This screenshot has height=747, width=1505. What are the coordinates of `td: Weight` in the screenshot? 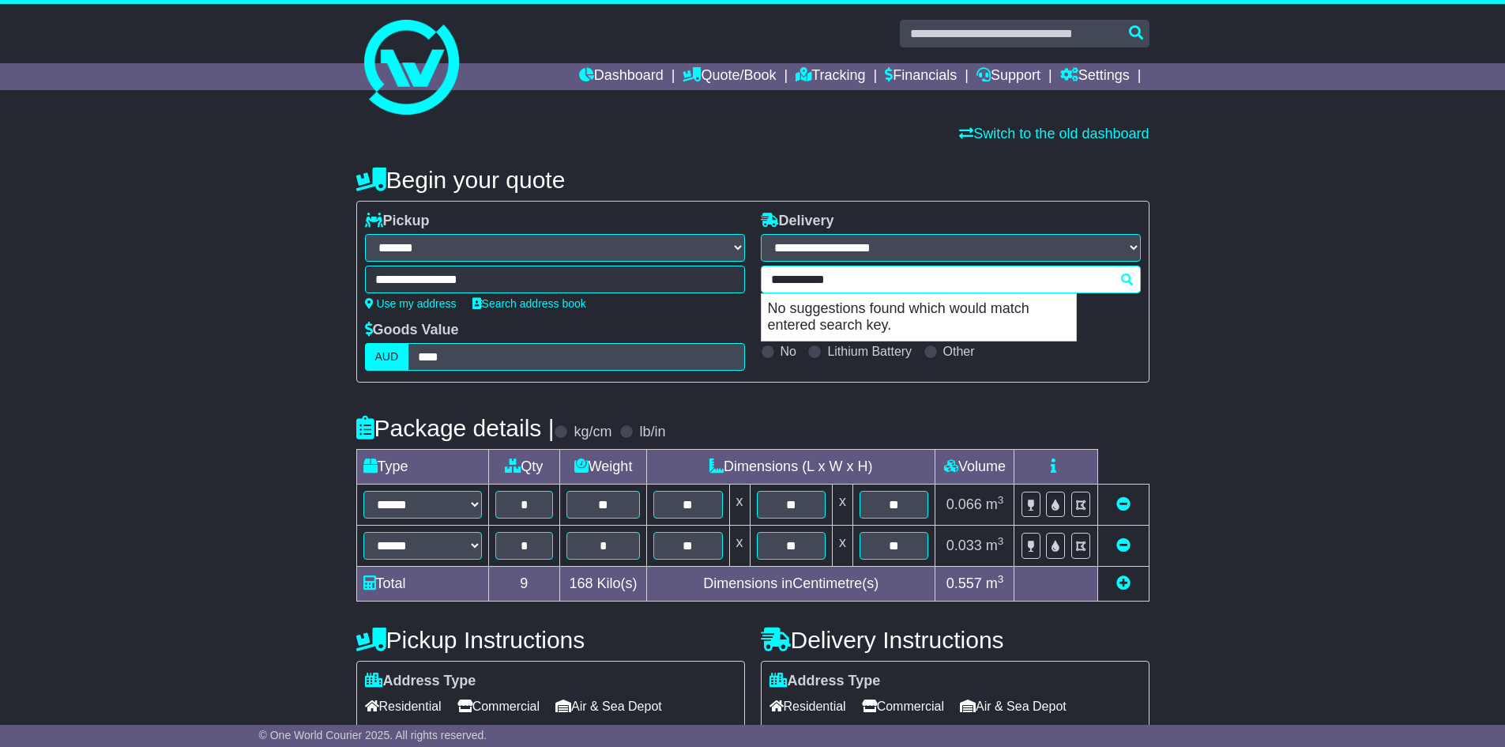 It's located at (604, 467).